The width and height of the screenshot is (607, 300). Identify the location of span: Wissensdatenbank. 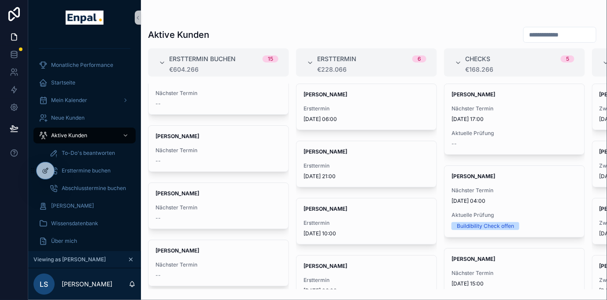
(74, 224).